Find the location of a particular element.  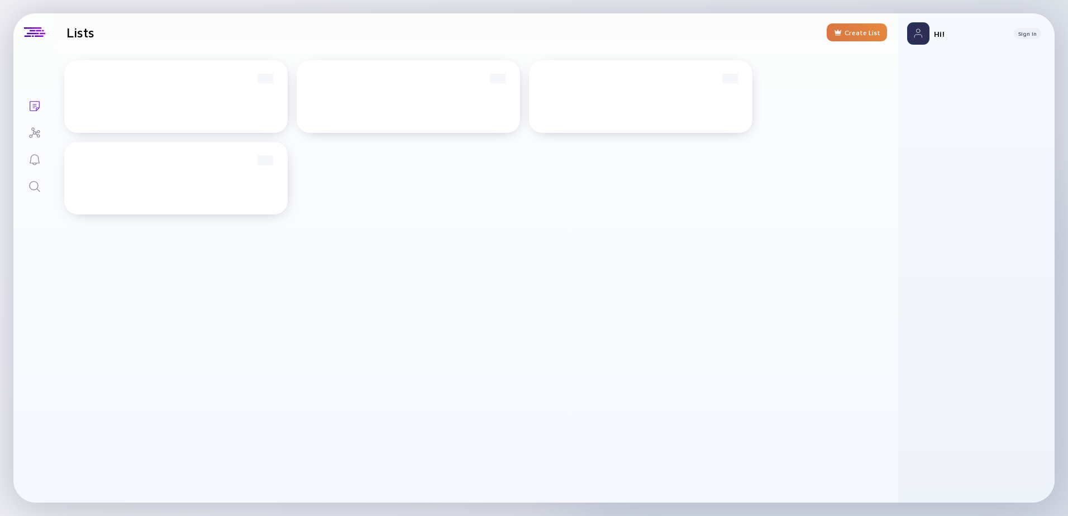

a: Investor Map is located at coordinates (34, 132).